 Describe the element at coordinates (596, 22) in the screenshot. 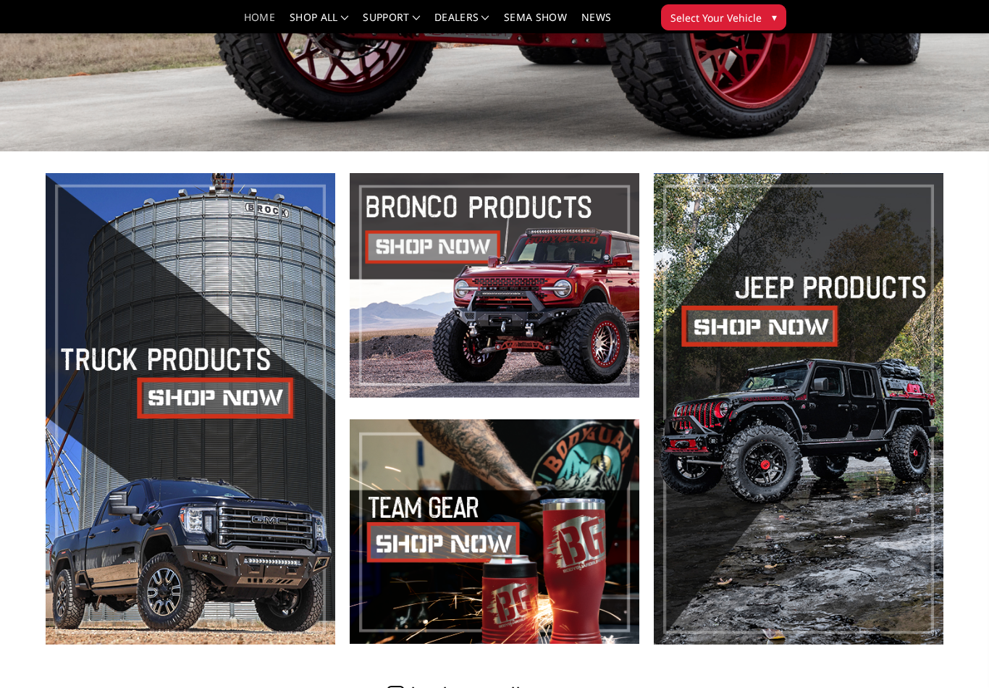

I see `a: News` at that location.